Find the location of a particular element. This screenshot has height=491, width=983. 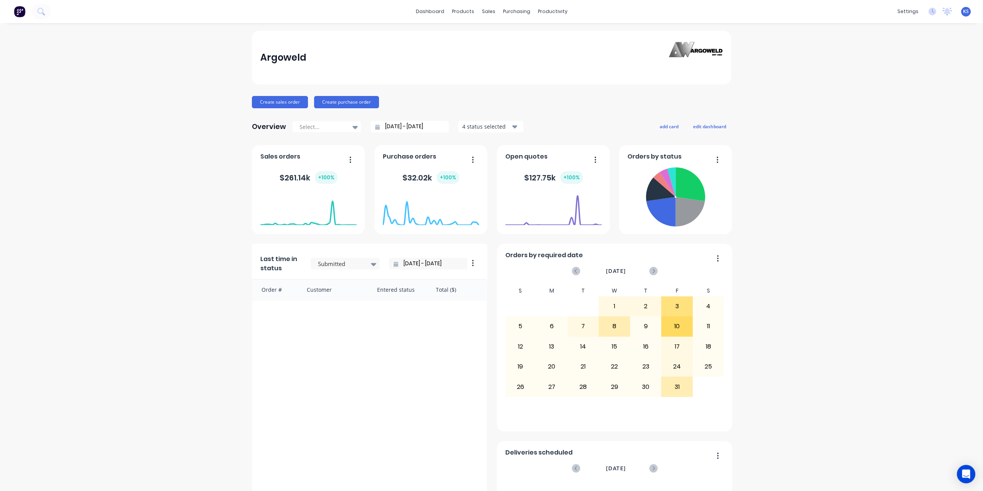

div: Order # is located at coordinates (276, 290).